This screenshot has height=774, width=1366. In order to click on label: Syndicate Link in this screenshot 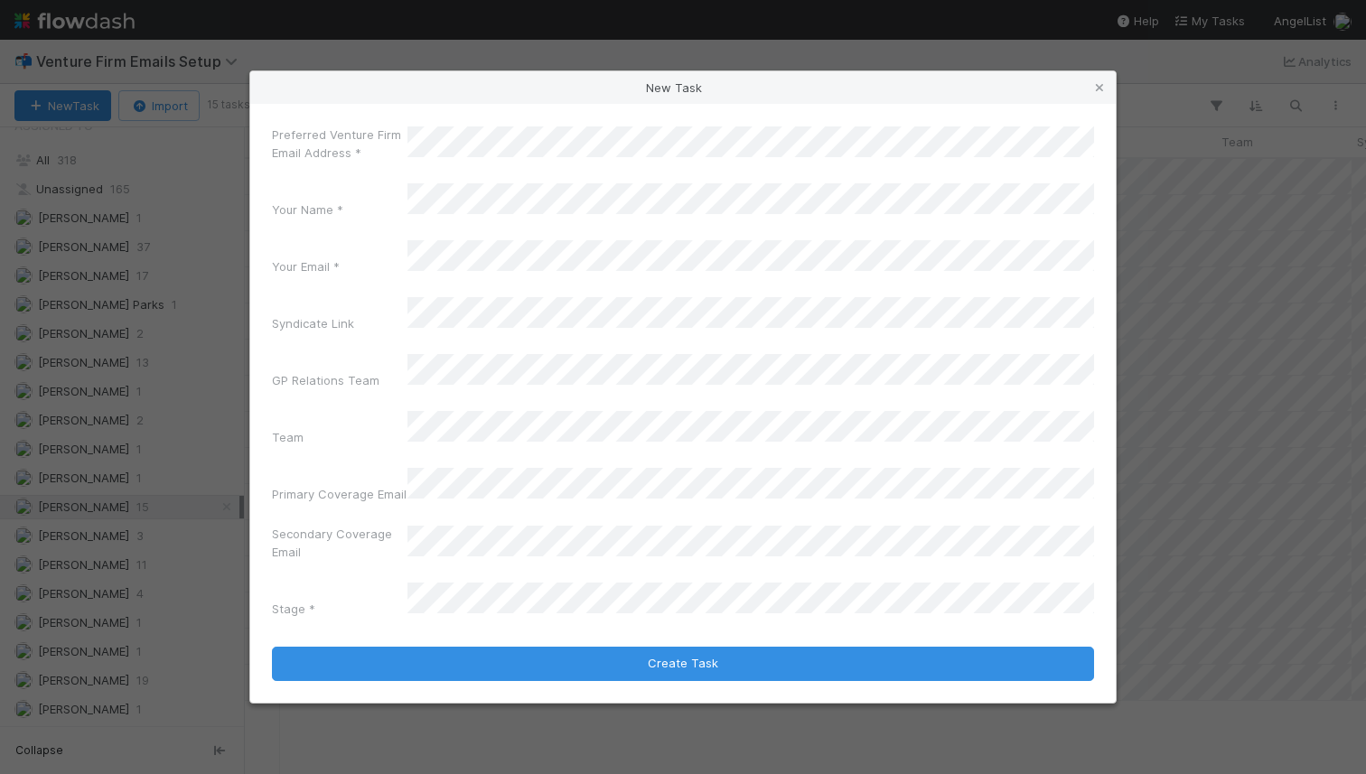, I will do `click(312, 323)`.